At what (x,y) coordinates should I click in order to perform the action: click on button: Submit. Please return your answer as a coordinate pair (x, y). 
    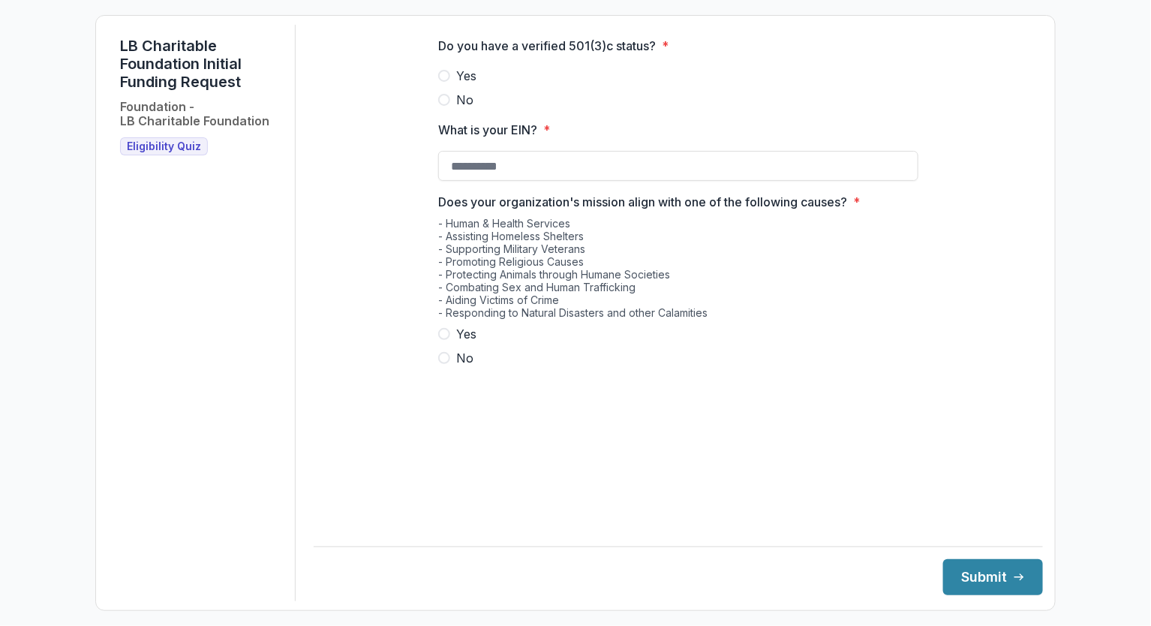
    Looking at the image, I should click on (993, 577).